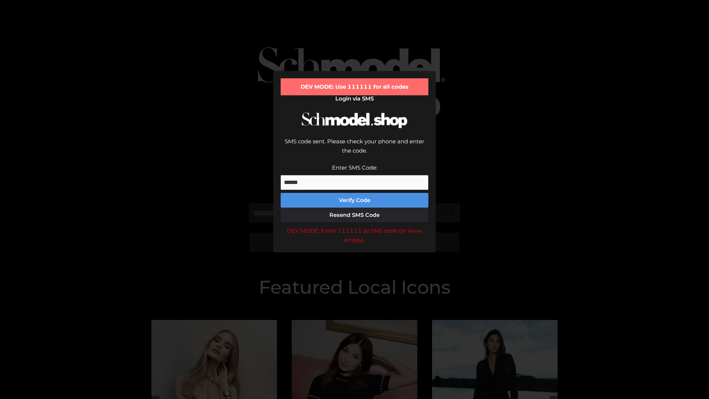  I want to click on div: DEV MODE: Enter 111111 as SMS code (or leave empty)., so click(354, 235).